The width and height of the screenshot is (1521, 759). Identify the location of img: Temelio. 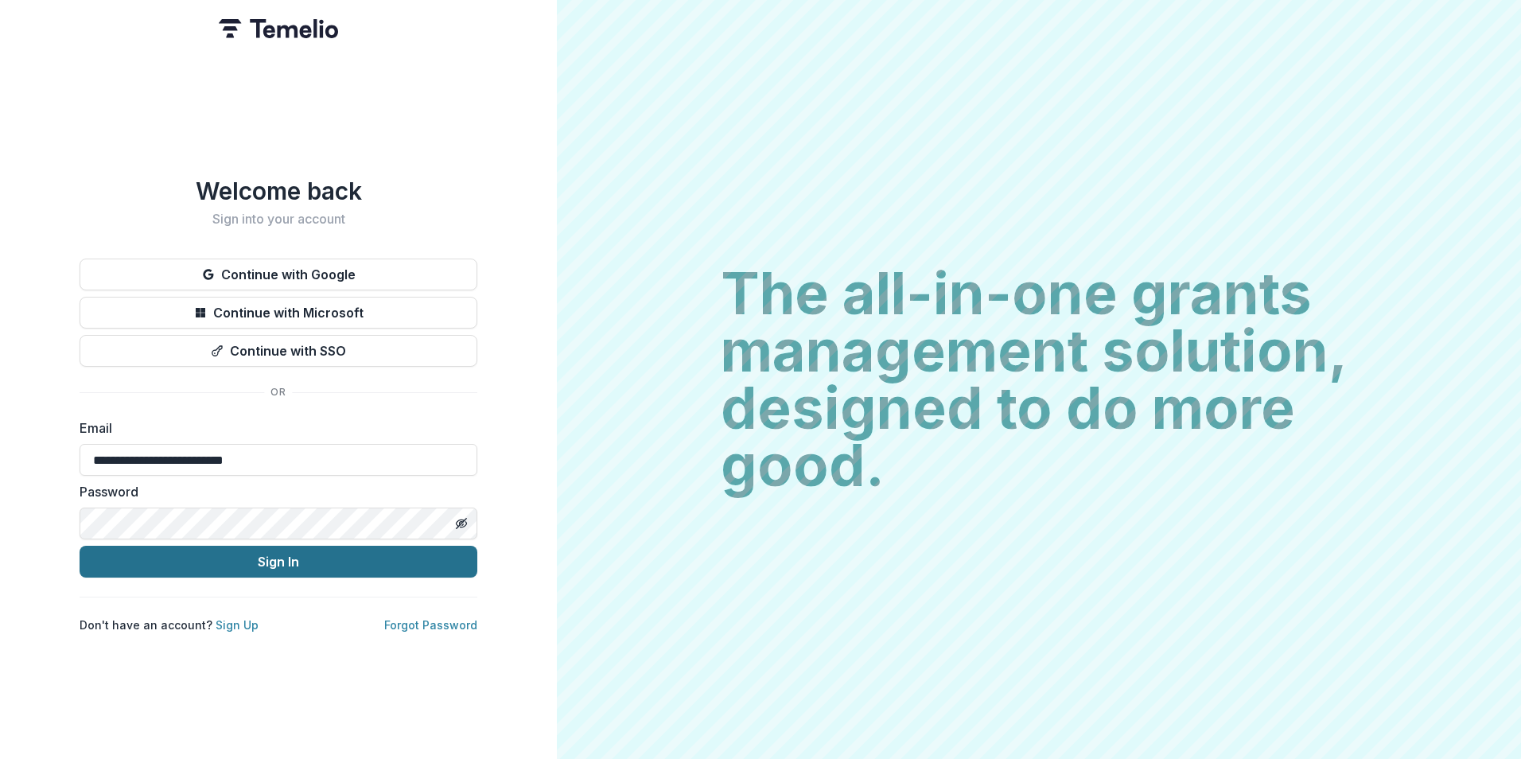
(278, 29).